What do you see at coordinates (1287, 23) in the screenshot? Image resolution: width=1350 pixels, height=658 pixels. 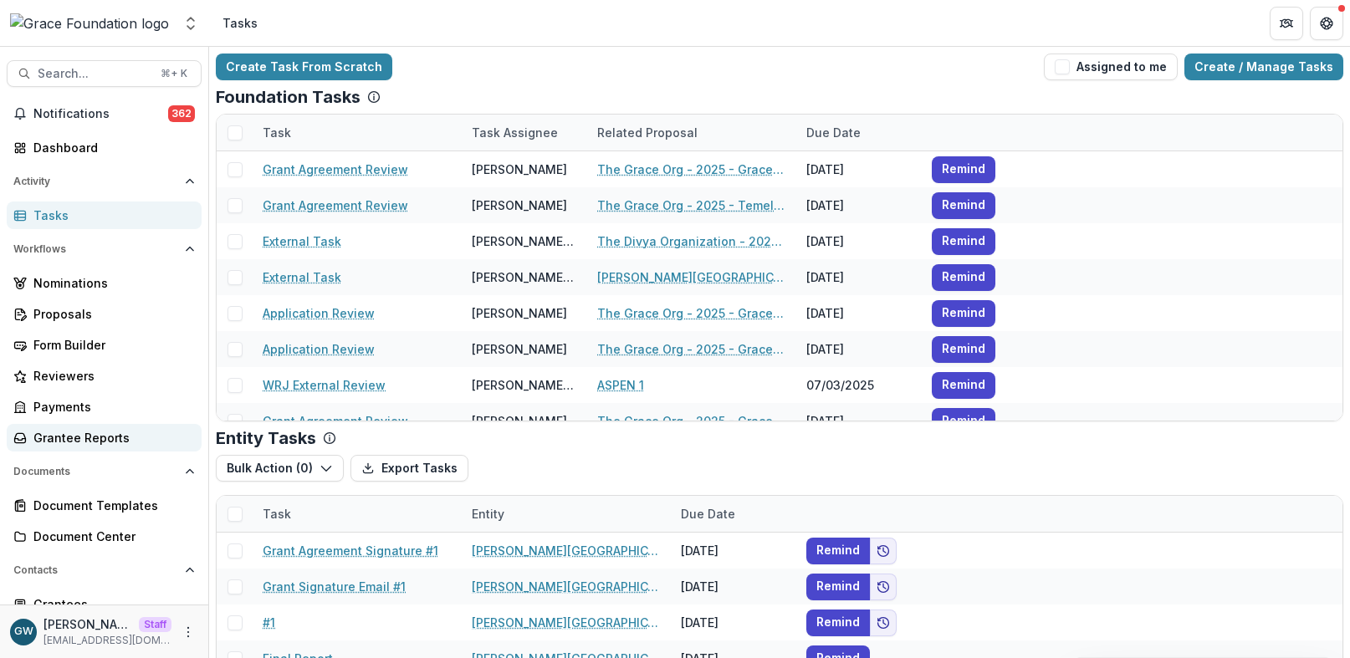 I see `button: Partners` at bounding box center [1287, 23].